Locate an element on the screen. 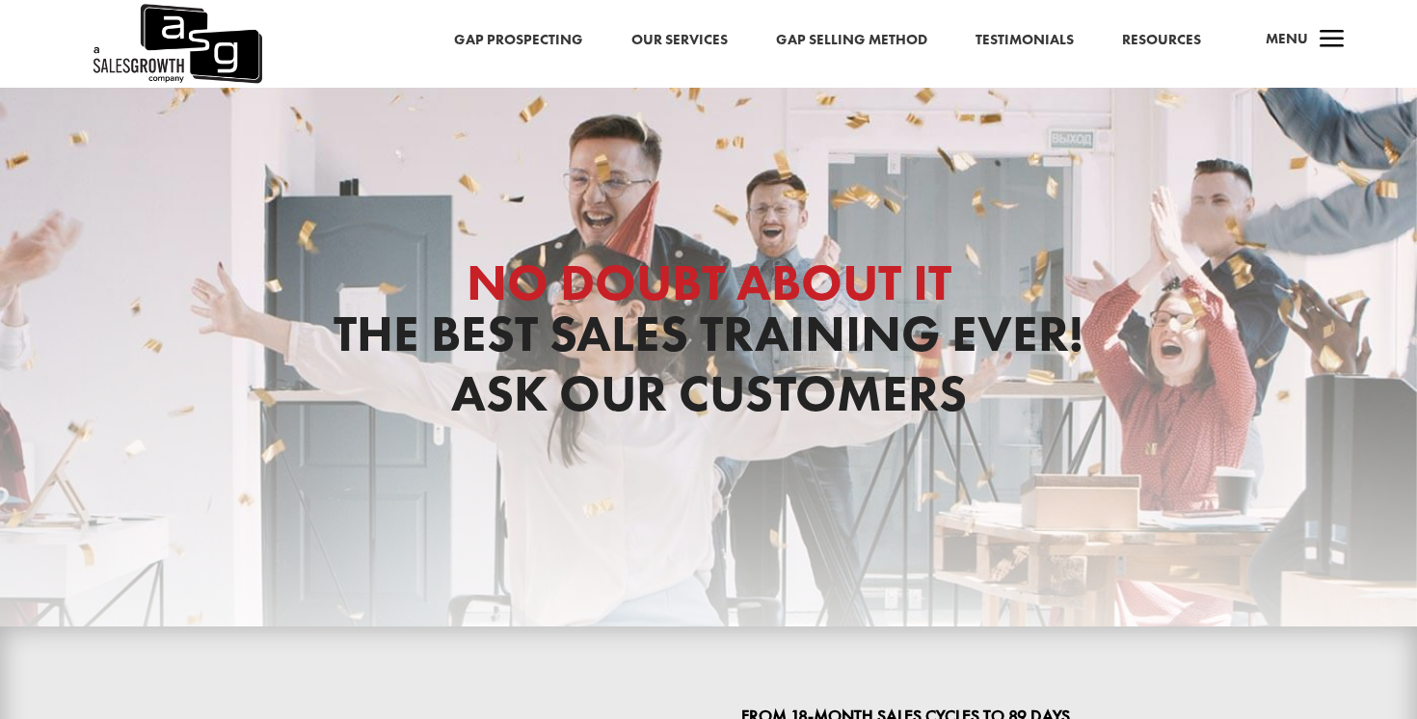 The image size is (1417, 719). a: Gap Prospecting is located at coordinates (519, 40).